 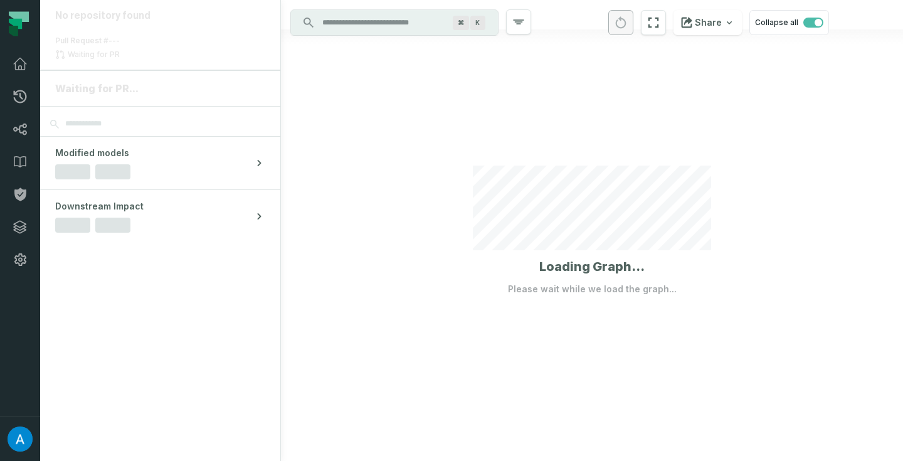 What do you see at coordinates (592, 289) in the screenshot?
I see `p: Please wait while we load the graph...` at bounding box center [592, 289].